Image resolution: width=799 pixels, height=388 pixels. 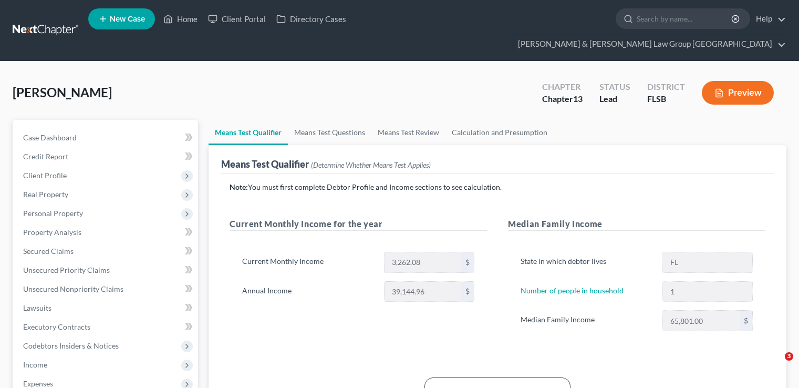 I want to click on h5: Current Monthly Income for the year, so click(x=358, y=224).